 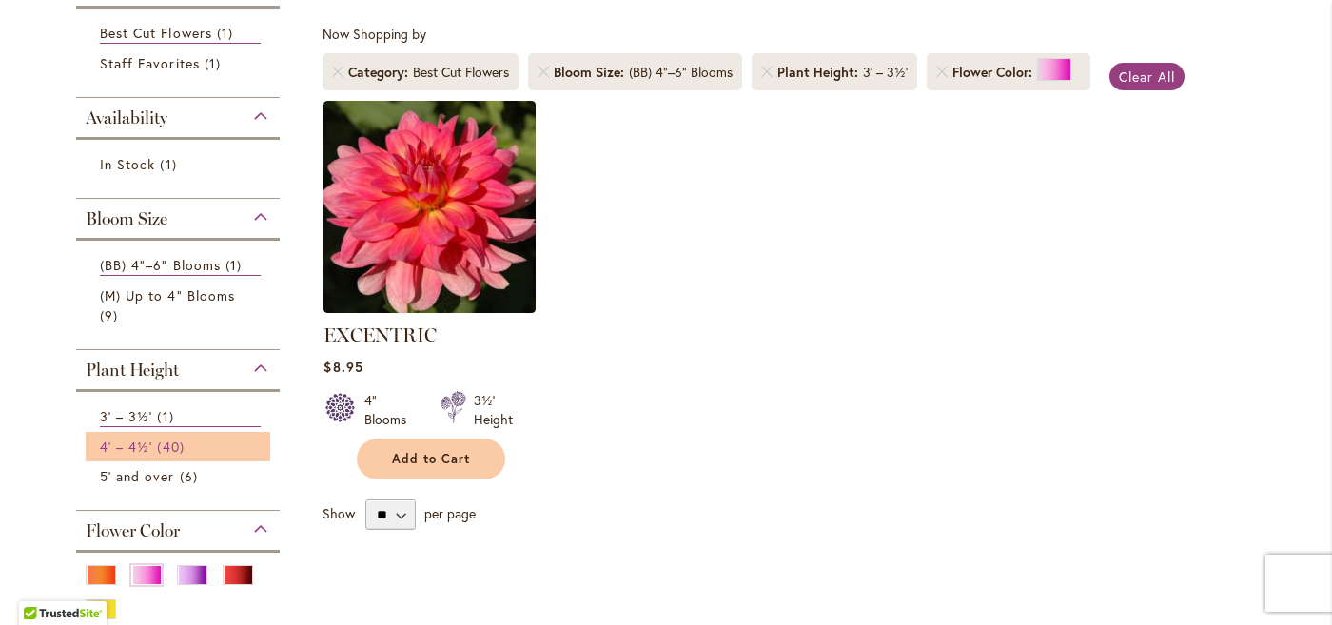 What do you see at coordinates (180, 476) in the screenshot?
I see `a: 5' and over 6` at bounding box center [180, 476].